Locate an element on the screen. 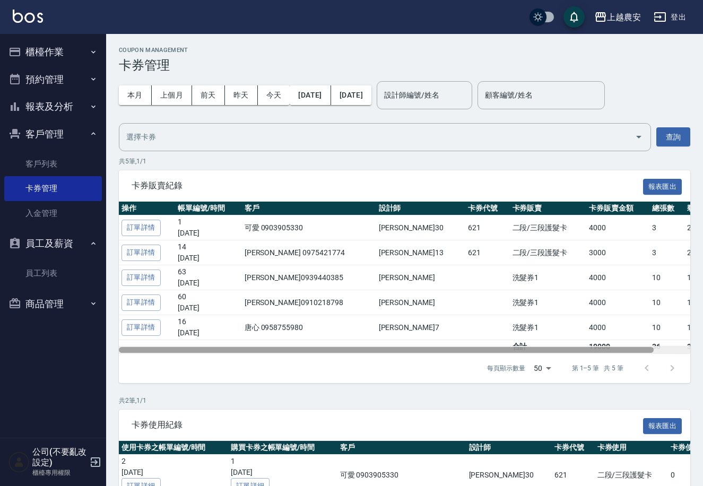 This screenshot has width=703, height=486. button: 昨天 is located at coordinates (241, 95).